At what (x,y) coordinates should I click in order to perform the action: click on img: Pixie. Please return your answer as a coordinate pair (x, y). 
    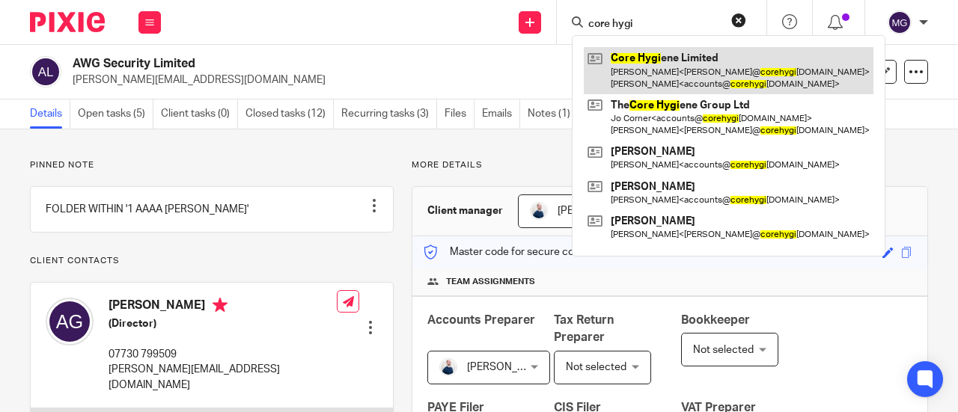
    Looking at the image, I should click on (67, 22).